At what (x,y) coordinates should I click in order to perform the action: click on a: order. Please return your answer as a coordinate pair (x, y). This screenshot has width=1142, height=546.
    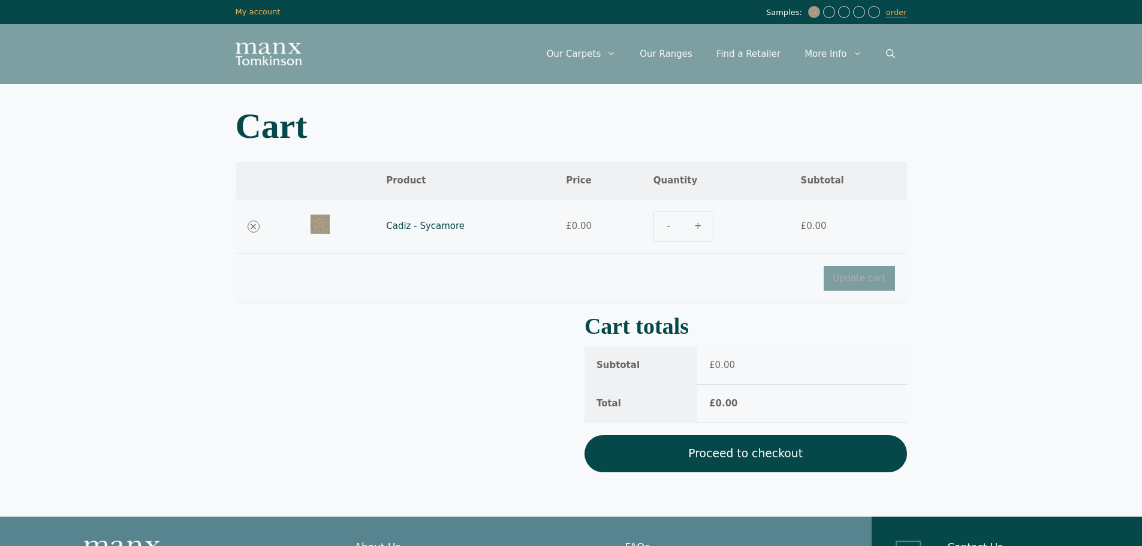
    Looking at the image, I should click on (896, 13).